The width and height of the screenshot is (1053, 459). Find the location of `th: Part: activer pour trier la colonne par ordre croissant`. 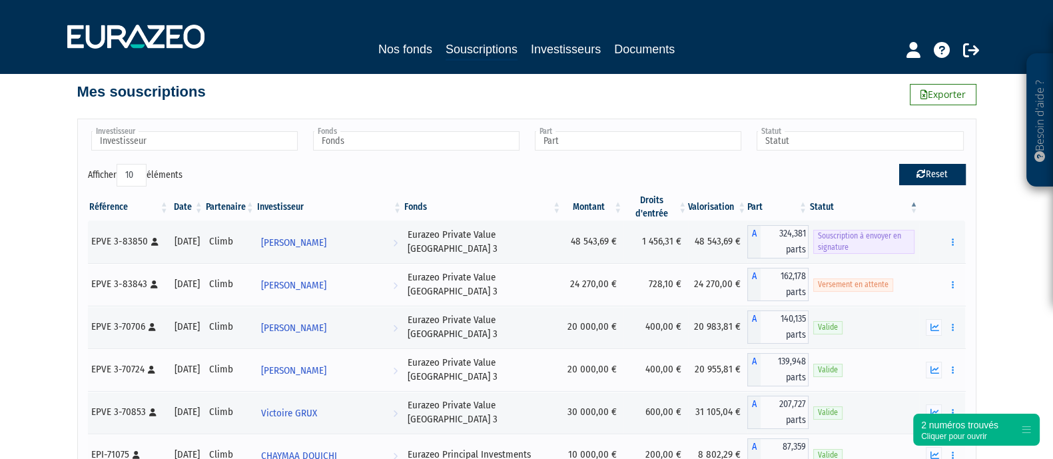

th: Part: activer pour trier la colonne par ordre croissant is located at coordinates (778, 207).